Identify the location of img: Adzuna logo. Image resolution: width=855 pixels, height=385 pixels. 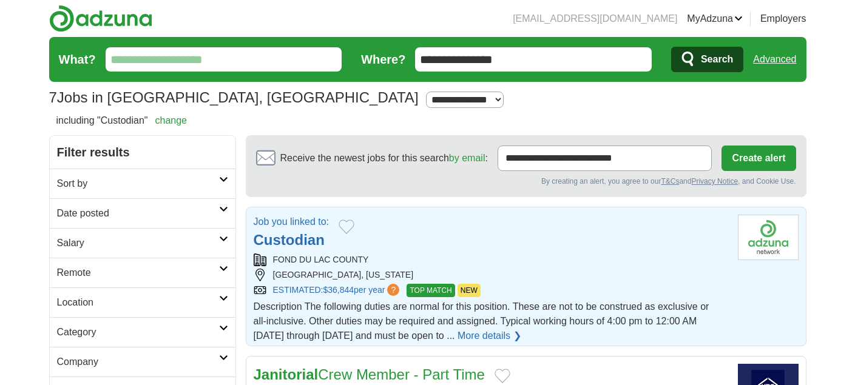
(101, 18).